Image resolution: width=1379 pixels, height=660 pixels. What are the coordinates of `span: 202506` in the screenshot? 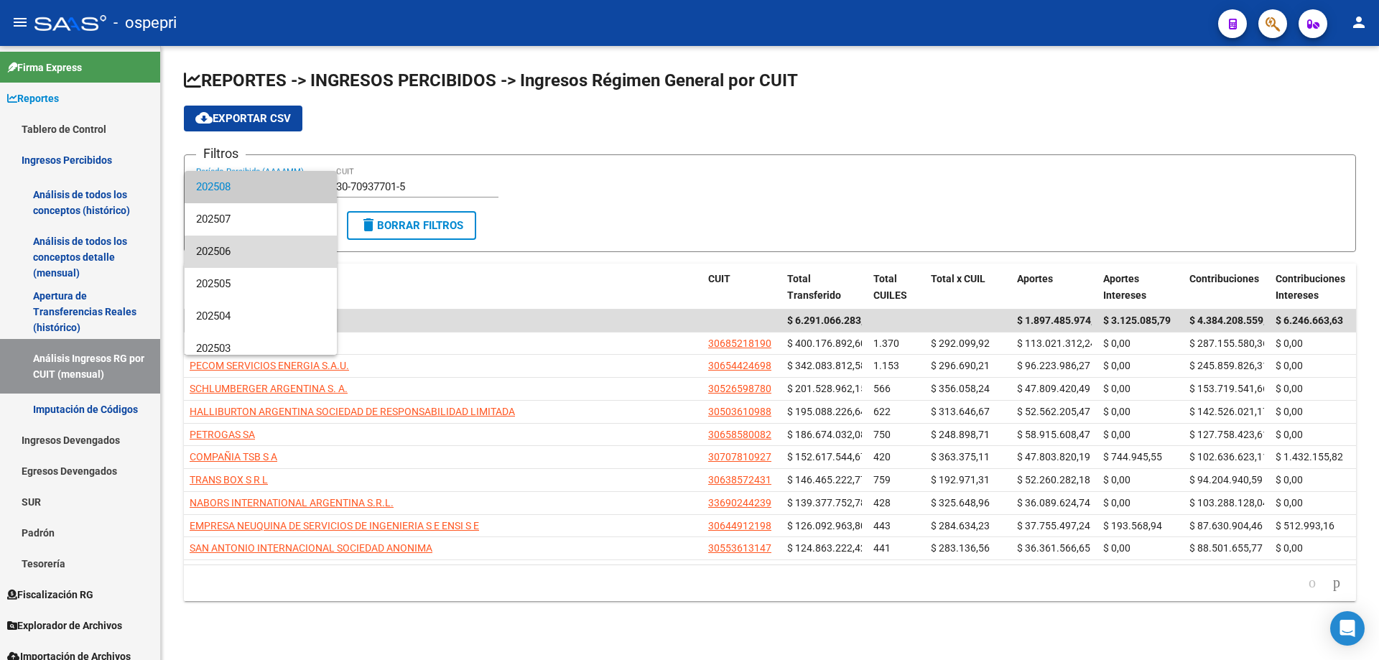 It's located at (261, 251).